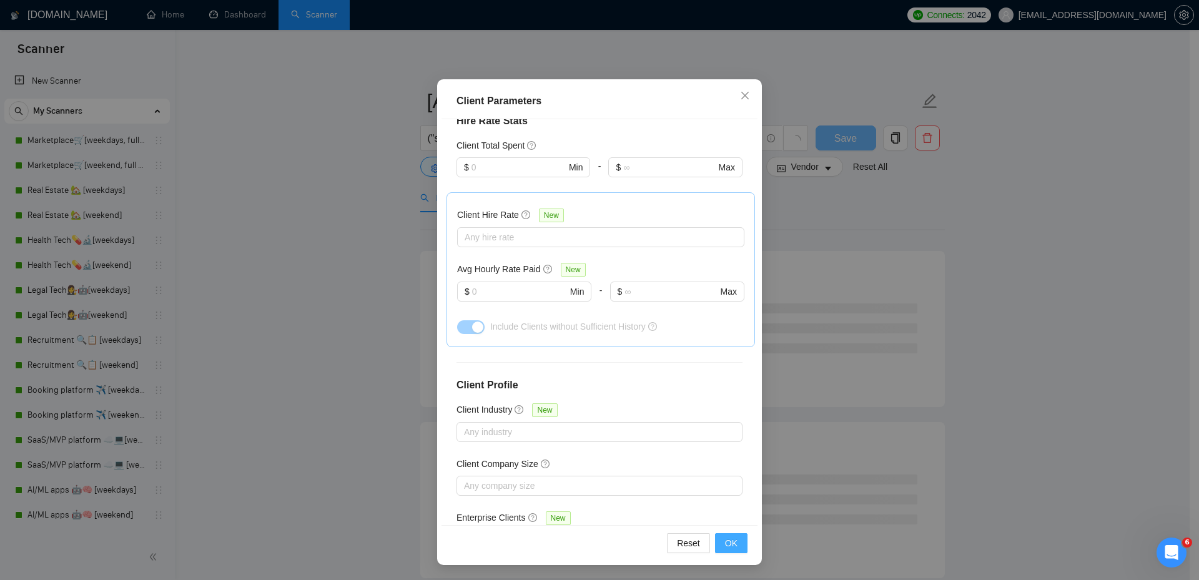 Image resolution: width=1199 pixels, height=580 pixels. What do you see at coordinates (488, 215) in the screenshot?
I see `h5: Client Hire Rate` at bounding box center [488, 215].